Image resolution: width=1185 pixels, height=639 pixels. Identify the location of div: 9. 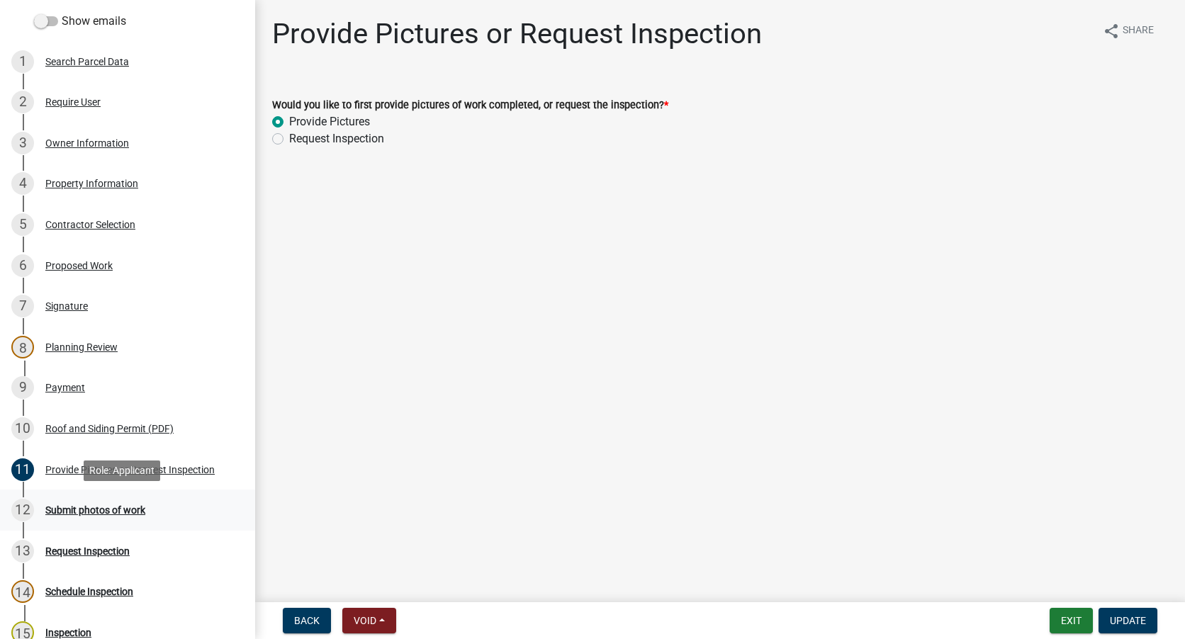
(23, 388).